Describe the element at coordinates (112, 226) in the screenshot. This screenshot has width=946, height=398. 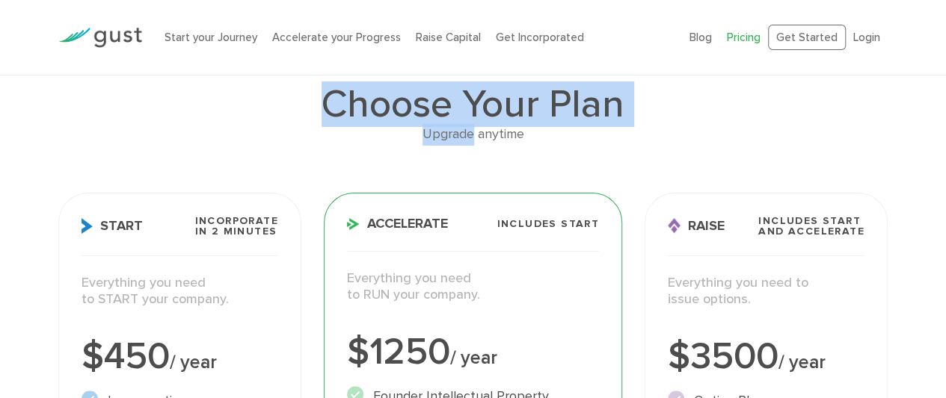
I see `span: Start` at that location.